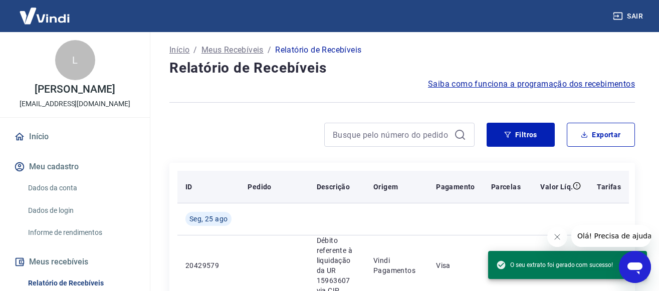 This screenshot has width=659, height=291. I want to click on p: Origem, so click(385, 187).